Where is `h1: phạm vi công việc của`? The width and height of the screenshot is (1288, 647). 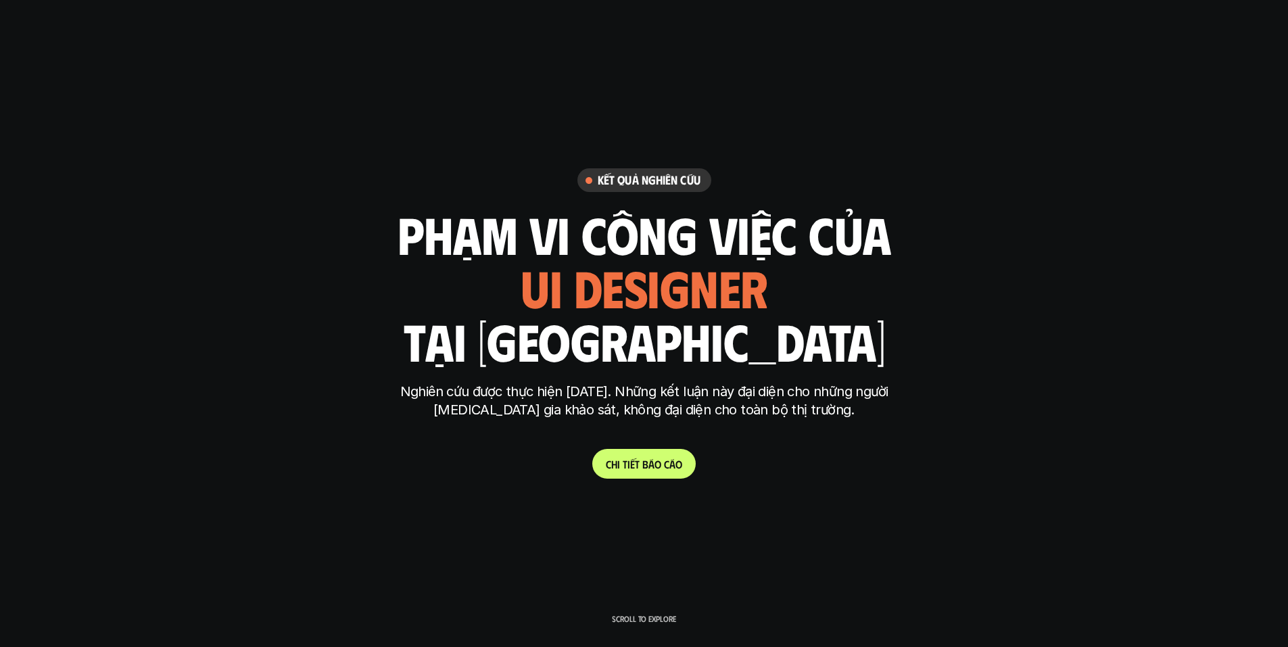
h1: phạm vi công việc của is located at coordinates (644, 234).